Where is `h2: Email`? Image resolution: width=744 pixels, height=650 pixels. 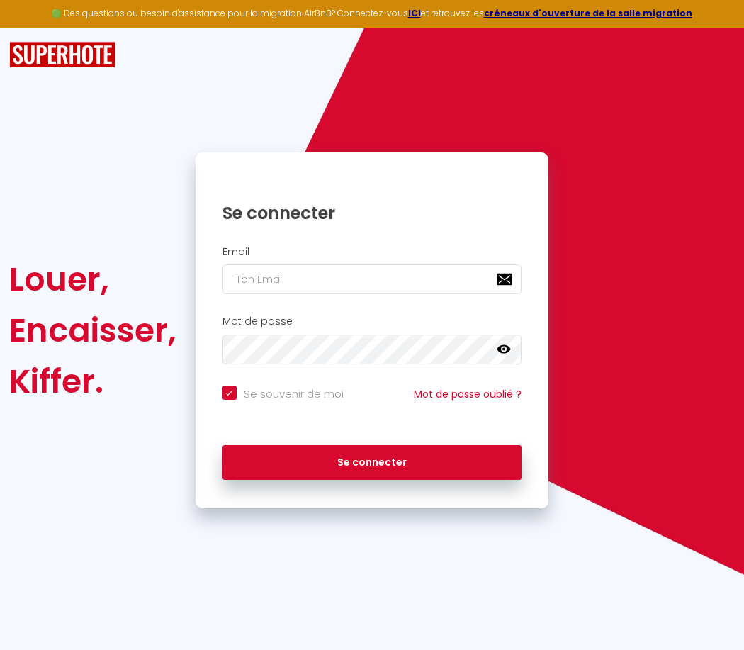 h2: Email is located at coordinates (372, 252).